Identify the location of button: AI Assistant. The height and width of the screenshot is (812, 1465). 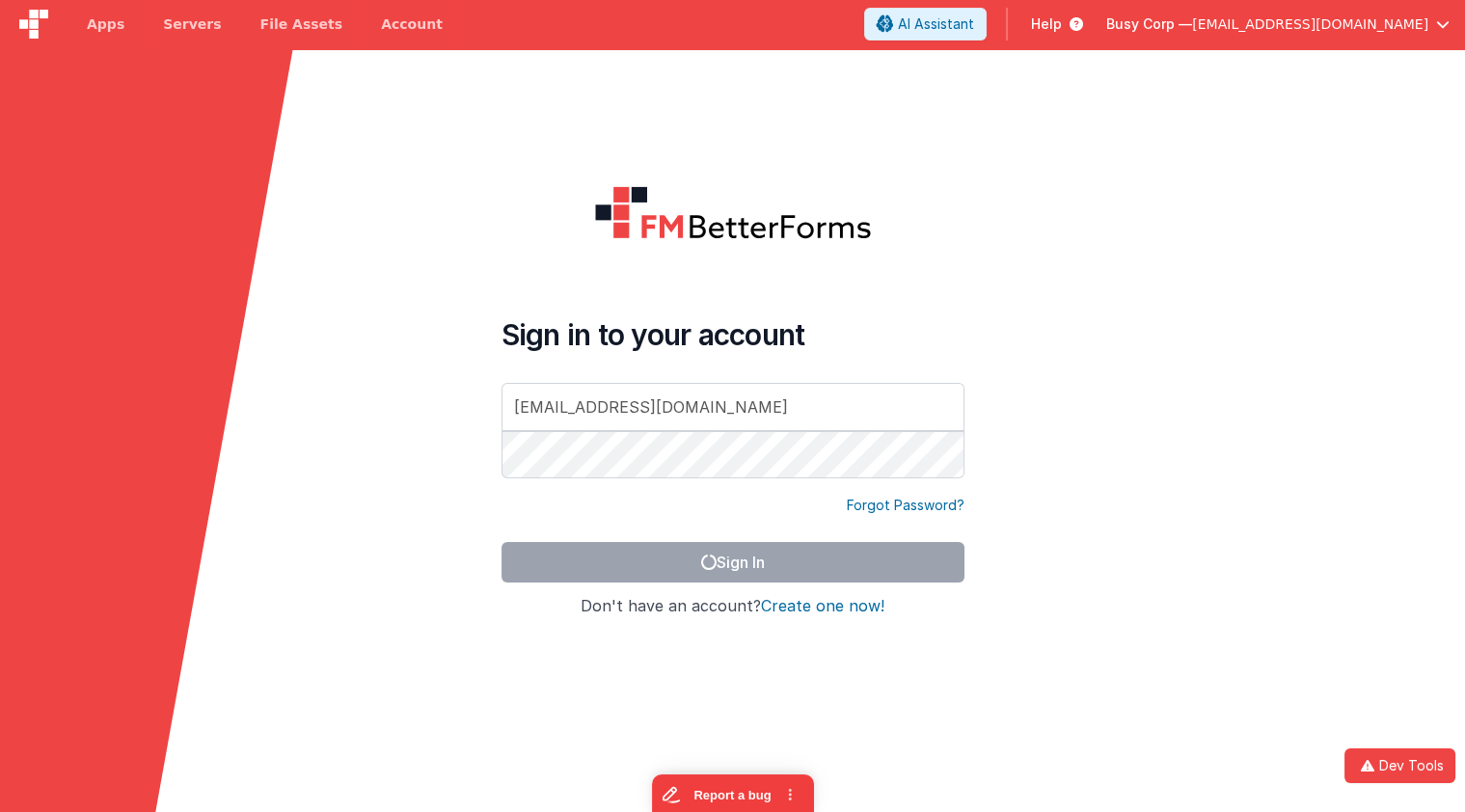
(925, 24).